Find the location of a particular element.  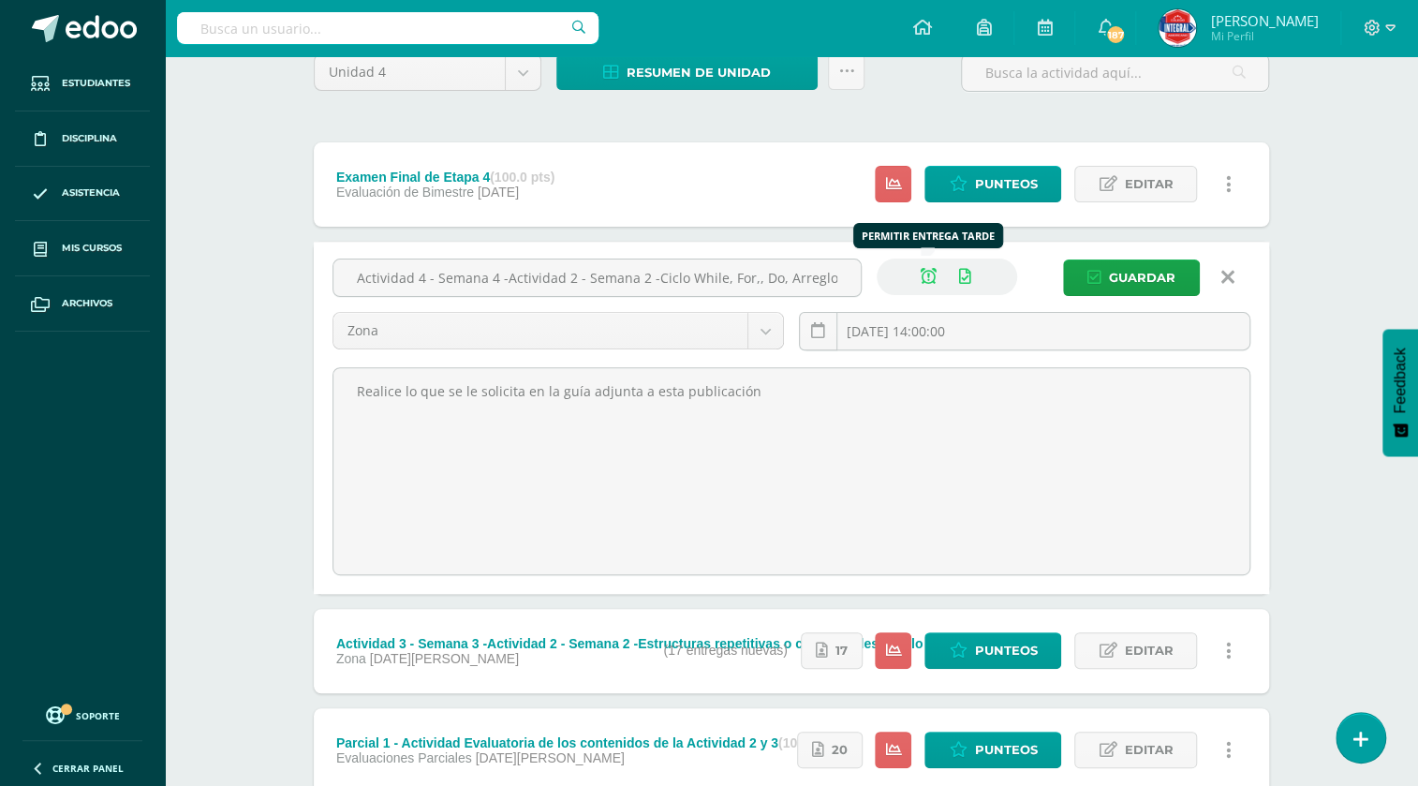

span: Soporte is located at coordinates (97, 715).